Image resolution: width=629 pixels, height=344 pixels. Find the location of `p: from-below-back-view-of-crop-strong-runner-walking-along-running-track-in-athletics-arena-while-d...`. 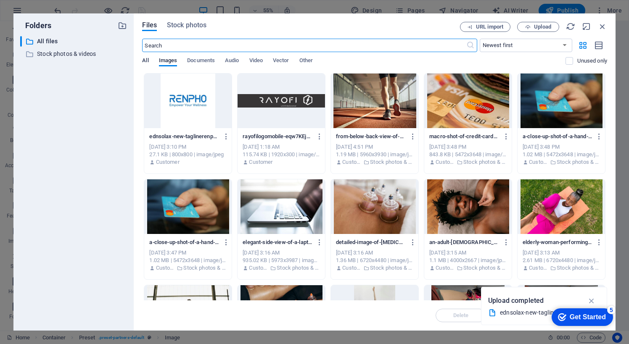

p: from-below-back-view-of-crop-strong-runner-walking-along-running-track-in-athletics-arena-while-d... is located at coordinates (370, 137).